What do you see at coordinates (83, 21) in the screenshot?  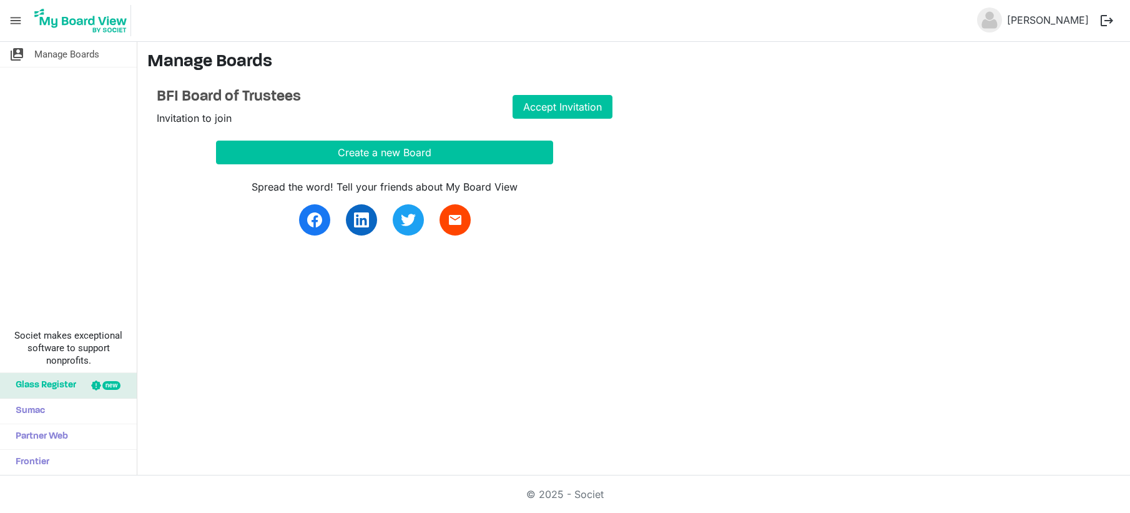 I see `a: My Board View Logo` at bounding box center [83, 21].